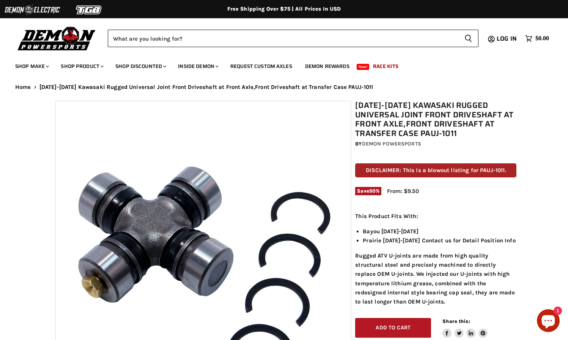 The width and height of the screenshot is (568, 340). I want to click on inbox-online-store-chat: Shopify online store chat, so click(549, 321).